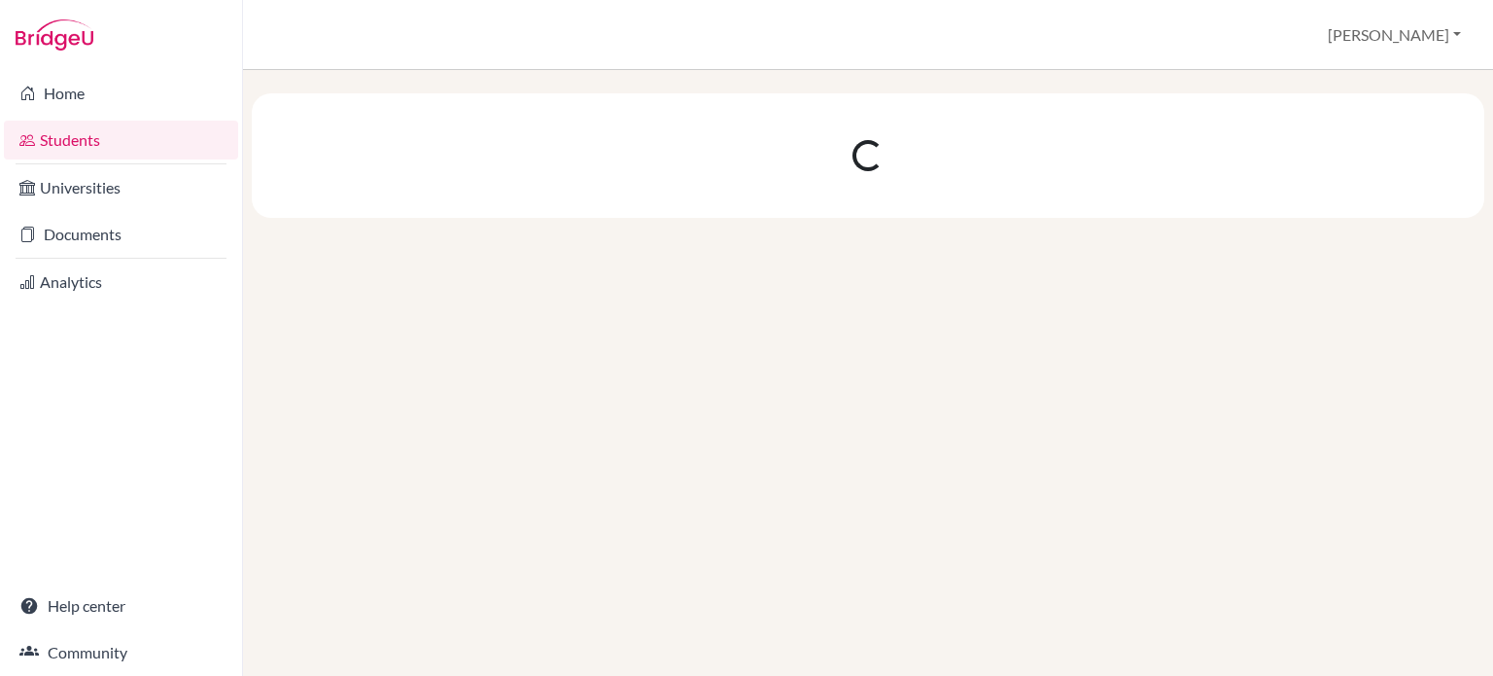 The width and height of the screenshot is (1493, 676). Describe the element at coordinates (121, 282) in the screenshot. I see `a: Analytics` at that location.